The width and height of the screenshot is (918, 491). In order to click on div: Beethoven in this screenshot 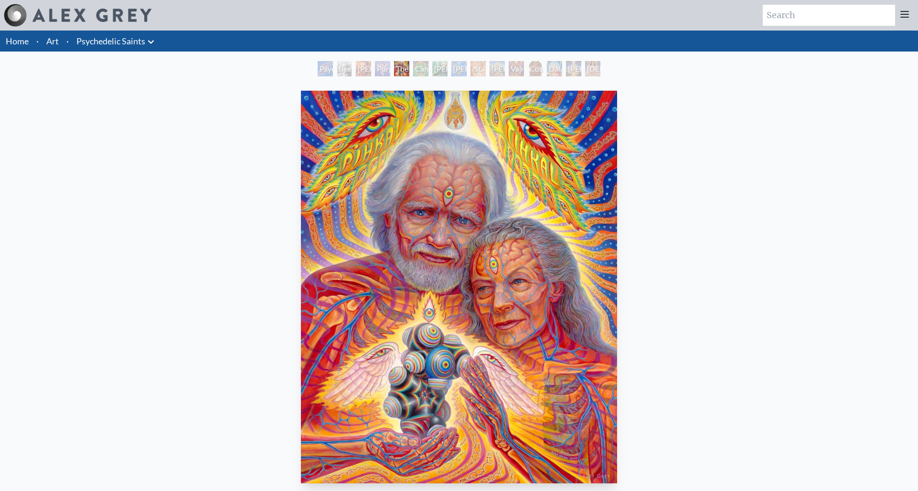, I will do `click(344, 69)`.